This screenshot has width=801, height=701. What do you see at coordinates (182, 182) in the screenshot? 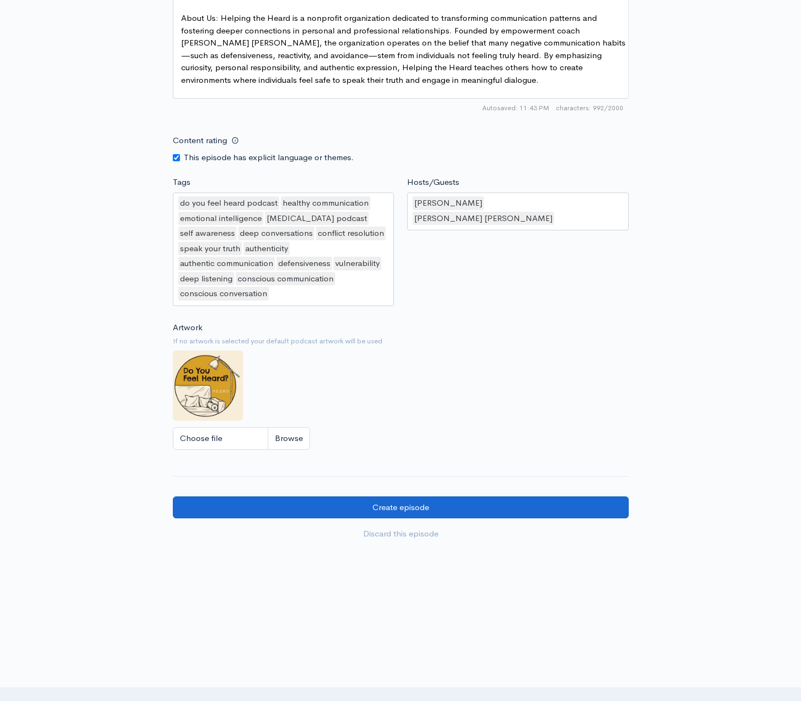
I see `label: Tags` at bounding box center [182, 182].